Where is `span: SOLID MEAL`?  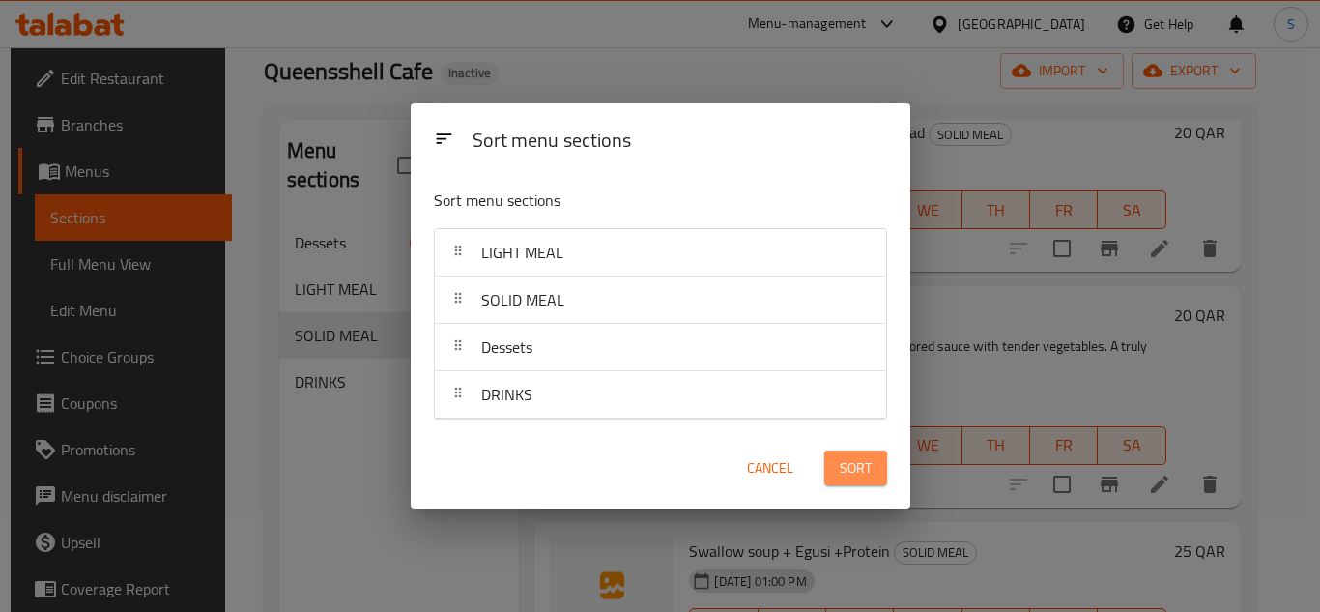
span: SOLID MEAL is located at coordinates (523, 300).